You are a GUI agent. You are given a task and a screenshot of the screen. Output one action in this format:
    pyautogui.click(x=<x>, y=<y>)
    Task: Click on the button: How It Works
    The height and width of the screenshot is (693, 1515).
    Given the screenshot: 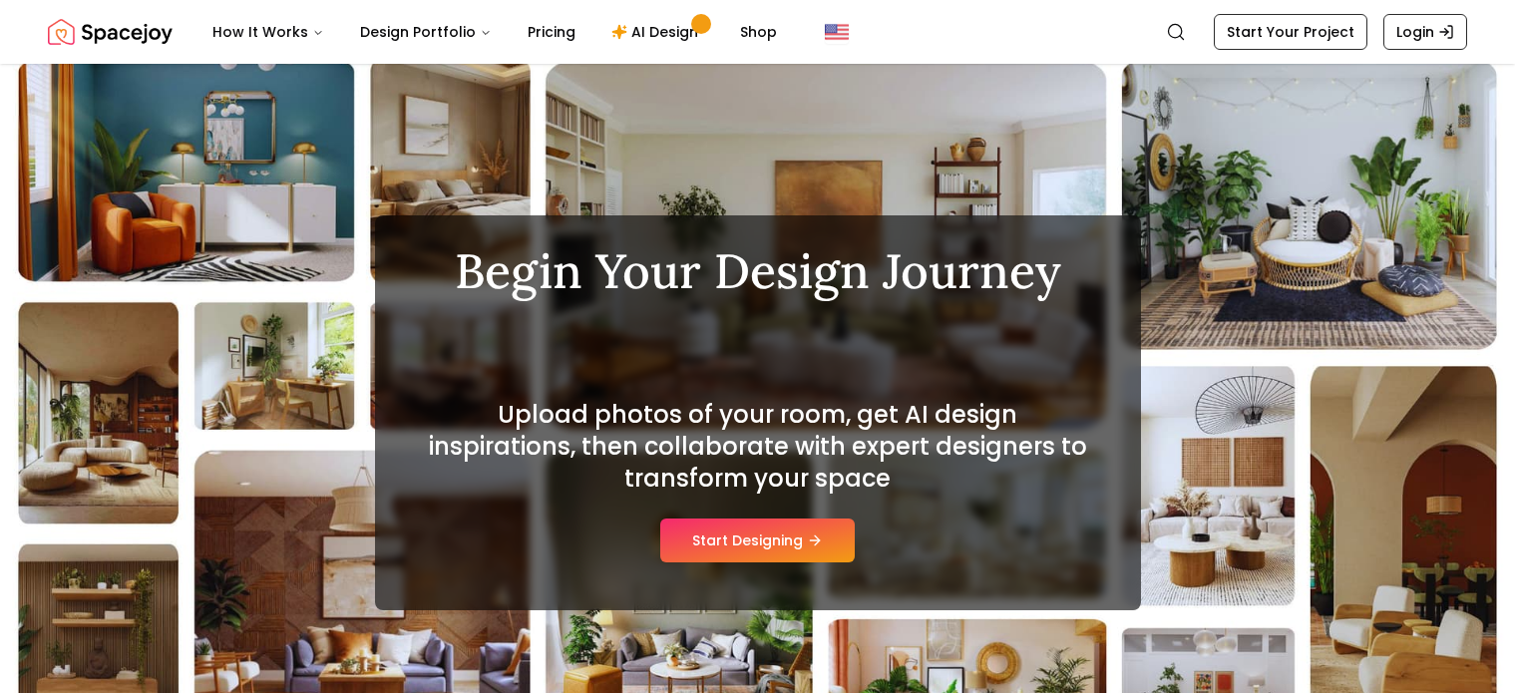 What is the action you would take?
    pyautogui.click(x=268, y=32)
    